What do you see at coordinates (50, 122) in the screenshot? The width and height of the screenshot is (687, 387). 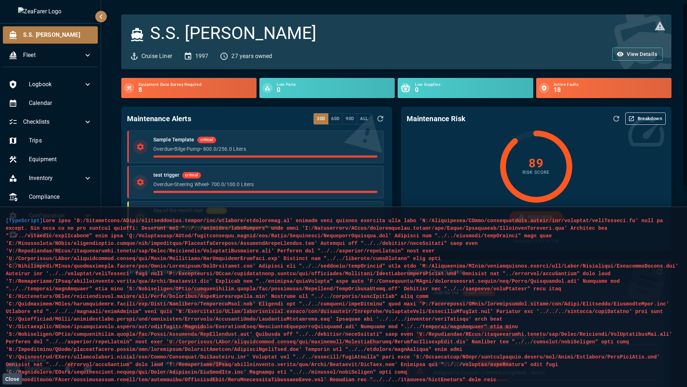 I see `div: Checklists` at bounding box center [50, 122].